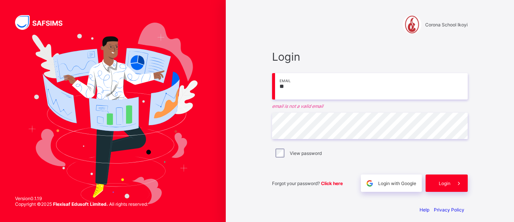 The image size is (514, 222). Describe the element at coordinates (332, 183) in the screenshot. I see `span: Click here` at that location.